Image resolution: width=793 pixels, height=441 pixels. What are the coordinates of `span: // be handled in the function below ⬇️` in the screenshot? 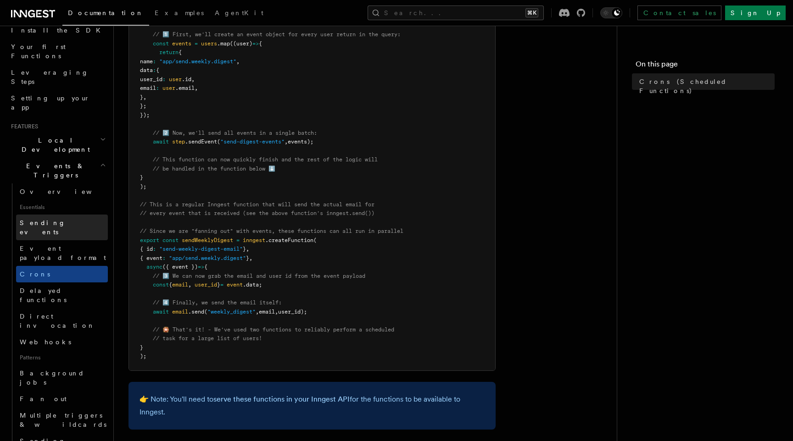 It's located at (214, 169).